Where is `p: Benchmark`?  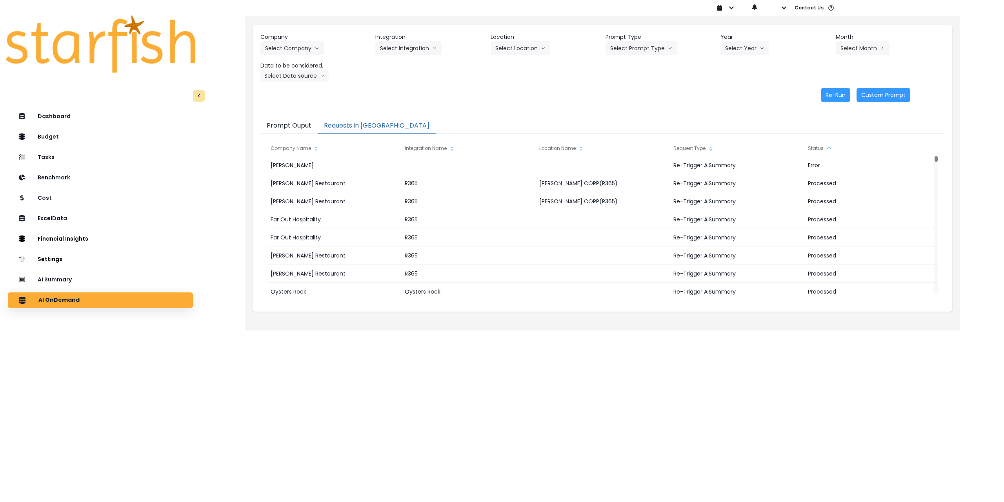
p: Benchmark is located at coordinates (54, 177).